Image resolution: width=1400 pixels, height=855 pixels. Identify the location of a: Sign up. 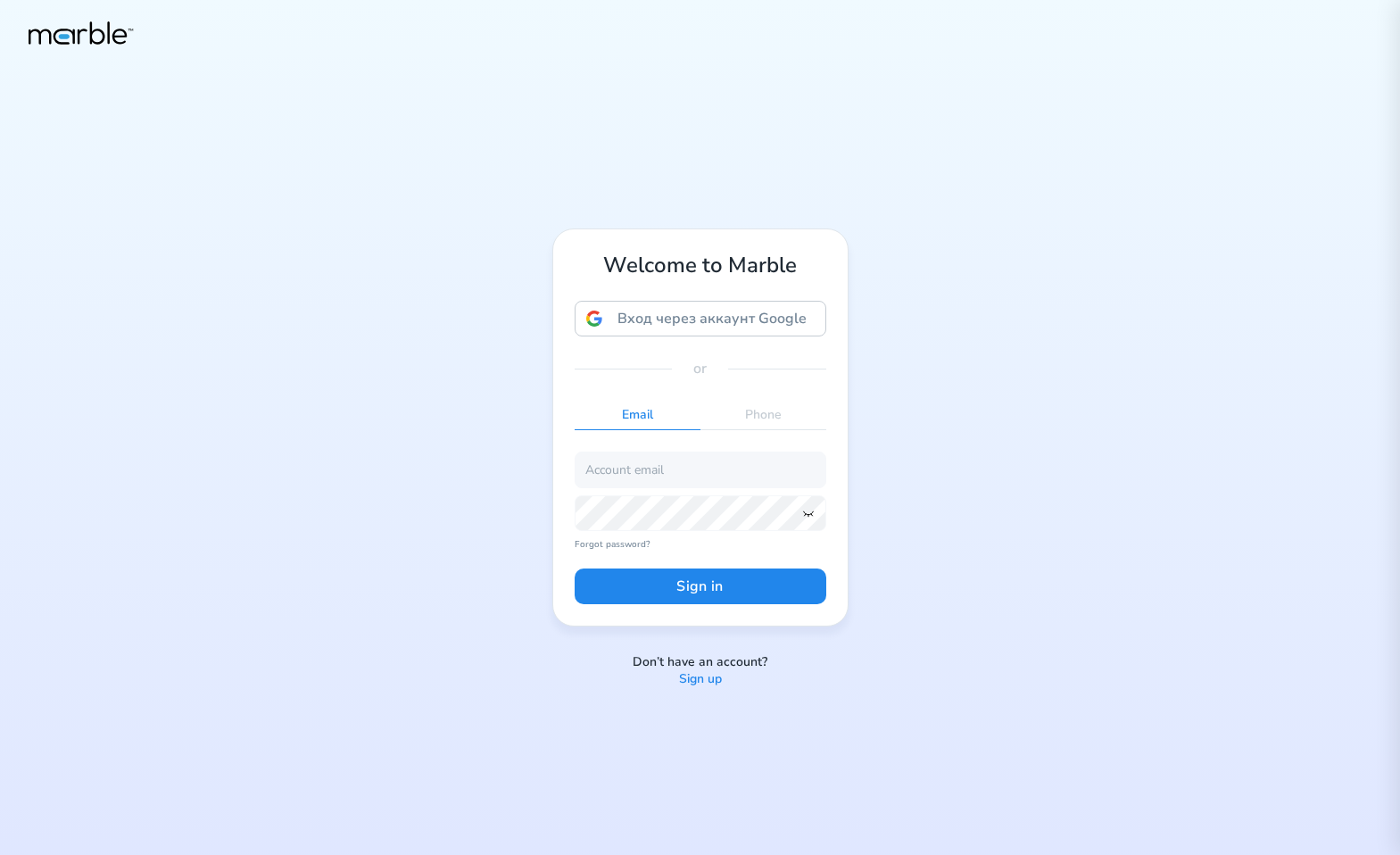
(700, 679).